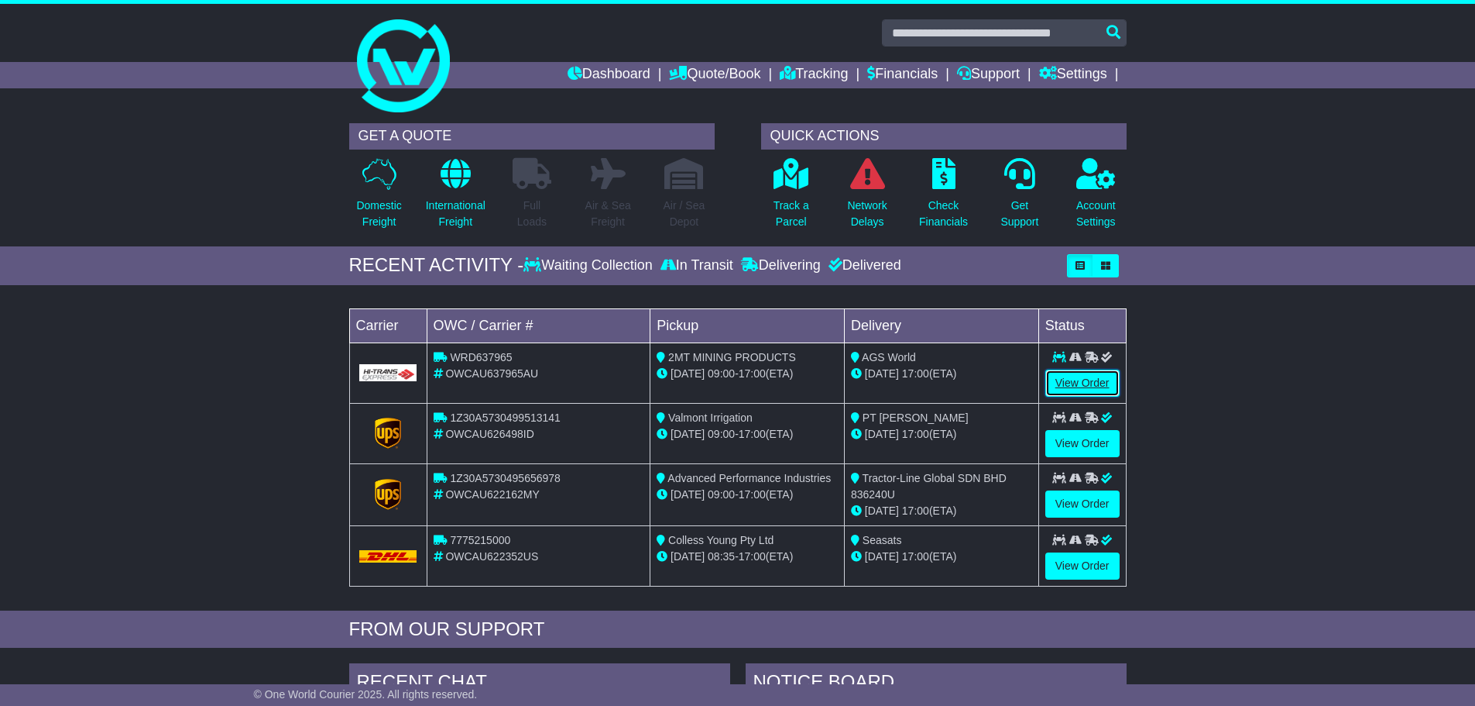  Describe the element at coordinates (882, 540) in the screenshot. I see `span: Seasats` at that location.